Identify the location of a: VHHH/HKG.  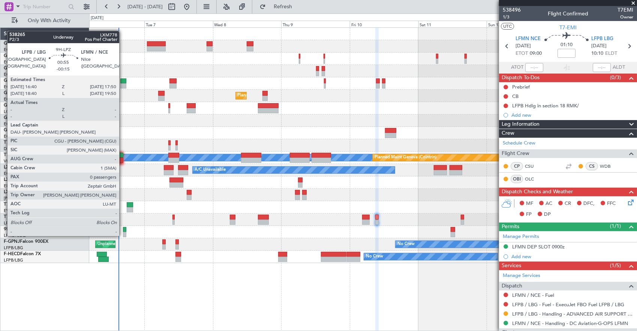
(15, 161).